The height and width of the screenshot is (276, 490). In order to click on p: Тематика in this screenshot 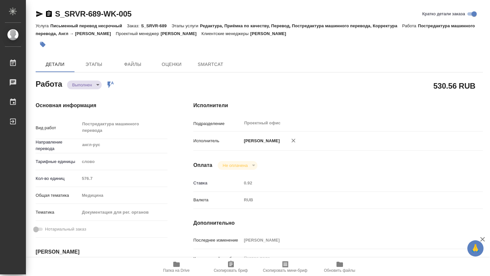, I will do `click(58, 212)`.